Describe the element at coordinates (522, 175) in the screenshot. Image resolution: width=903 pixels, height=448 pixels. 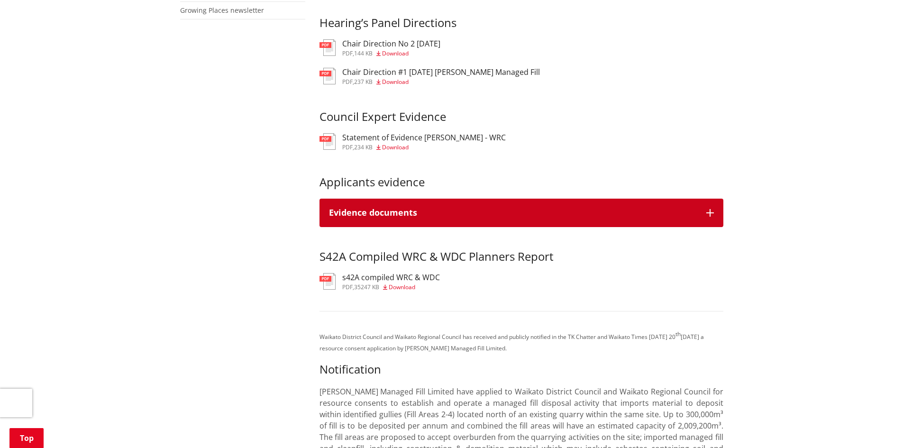
I see `h3: Applicants evidence` at that location.